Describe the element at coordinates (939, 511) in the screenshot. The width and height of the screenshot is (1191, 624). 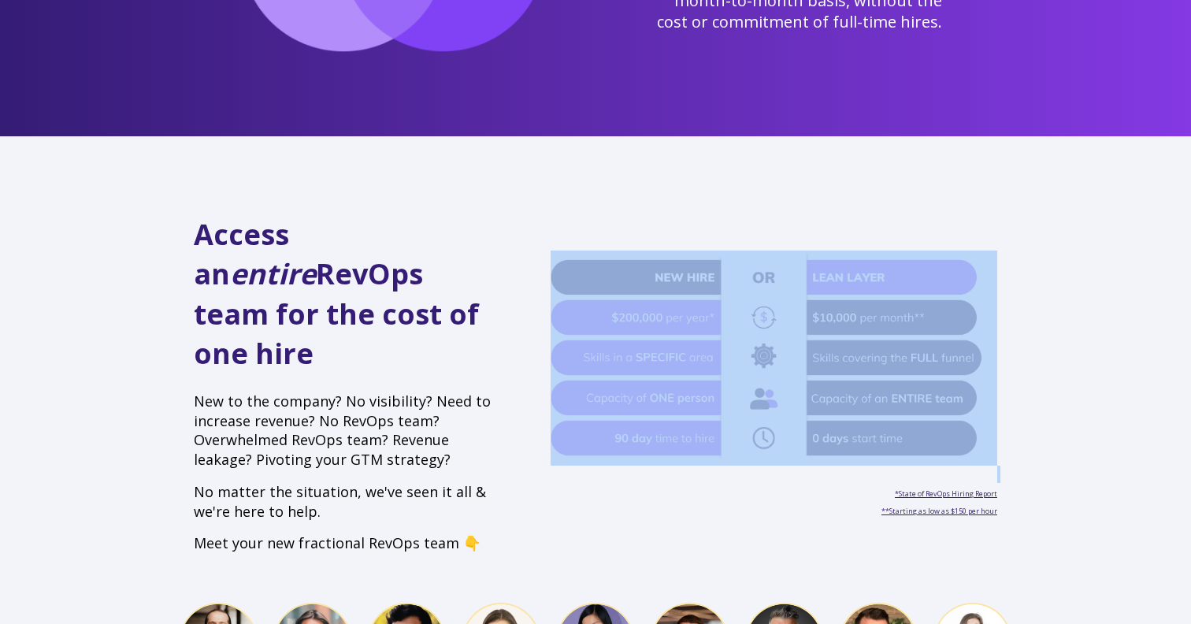
I see `a: **Starting as low as $150 per hour` at that location.